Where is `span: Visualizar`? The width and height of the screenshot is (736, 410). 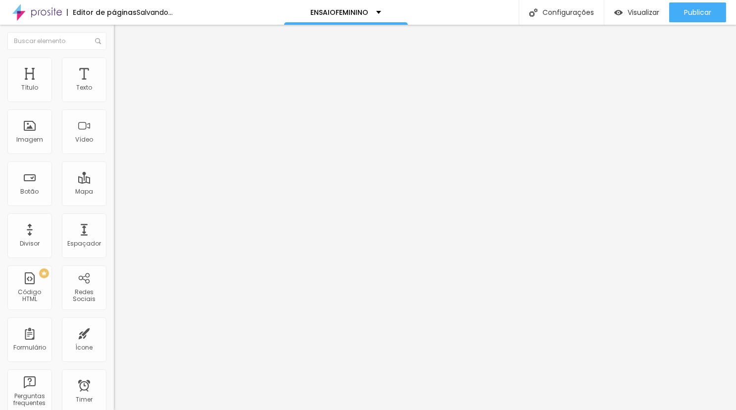 span: Visualizar is located at coordinates (644, 12).